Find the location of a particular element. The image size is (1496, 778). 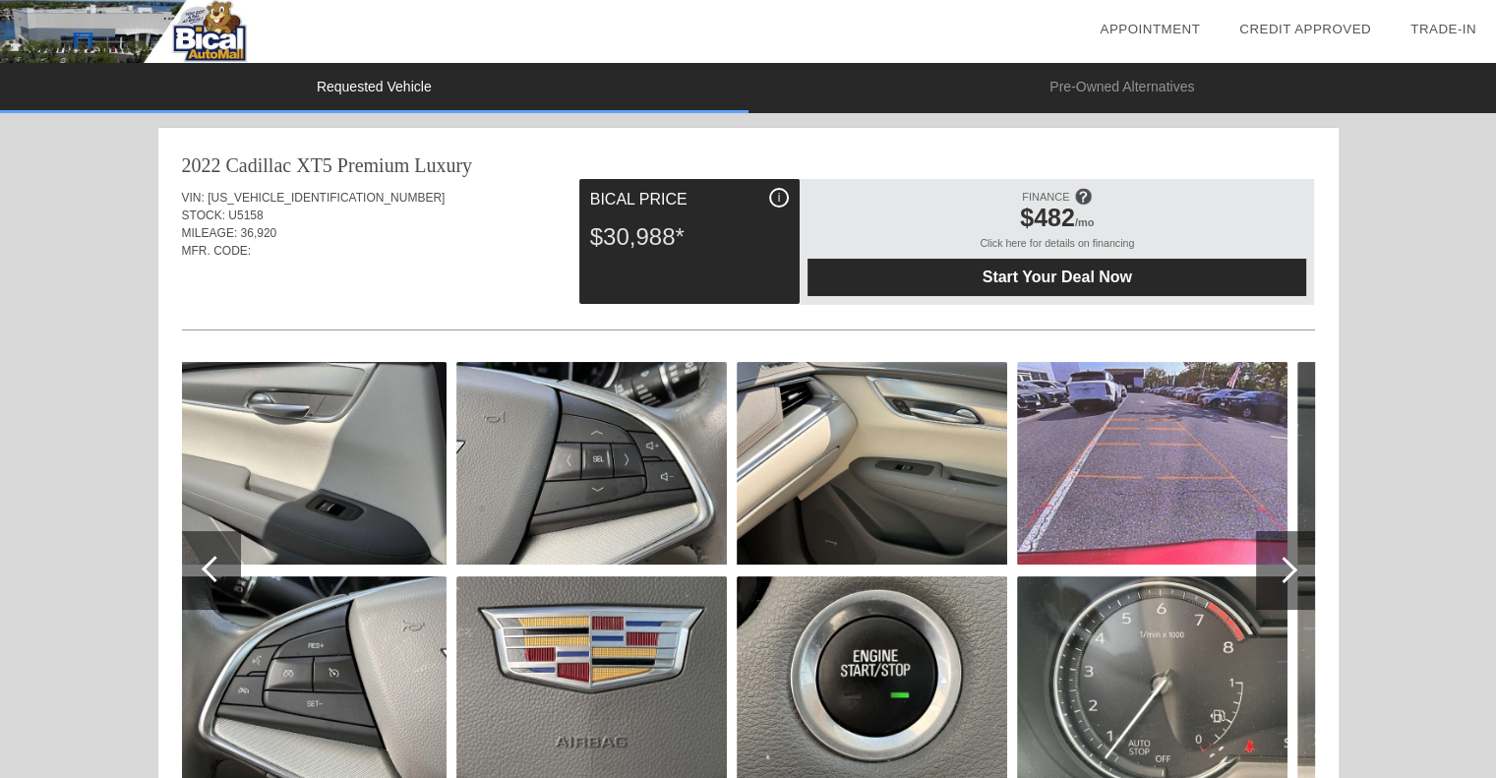

span: Start Your Deal Now is located at coordinates (1056, 277).